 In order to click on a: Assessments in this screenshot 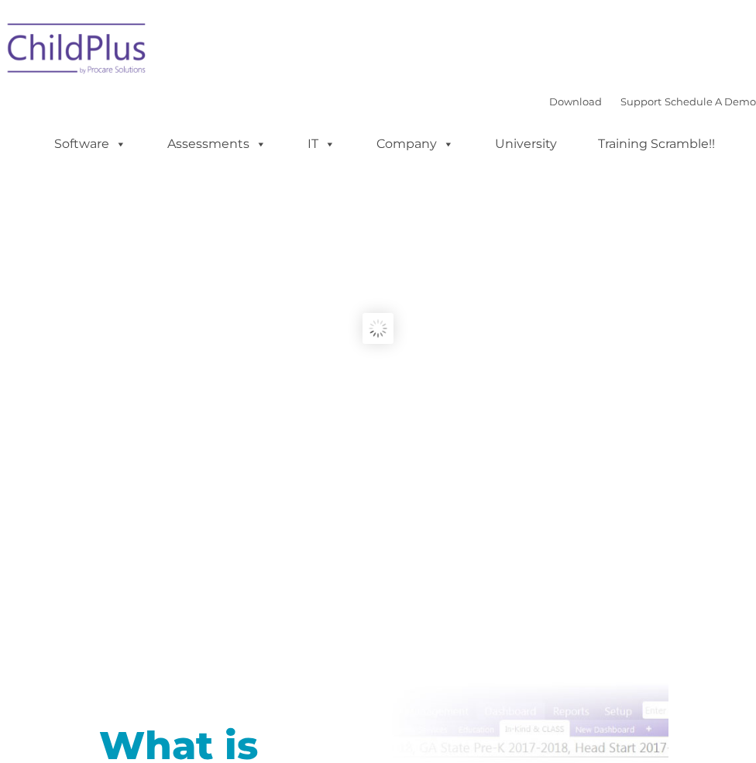, I will do `click(217, 144)`.